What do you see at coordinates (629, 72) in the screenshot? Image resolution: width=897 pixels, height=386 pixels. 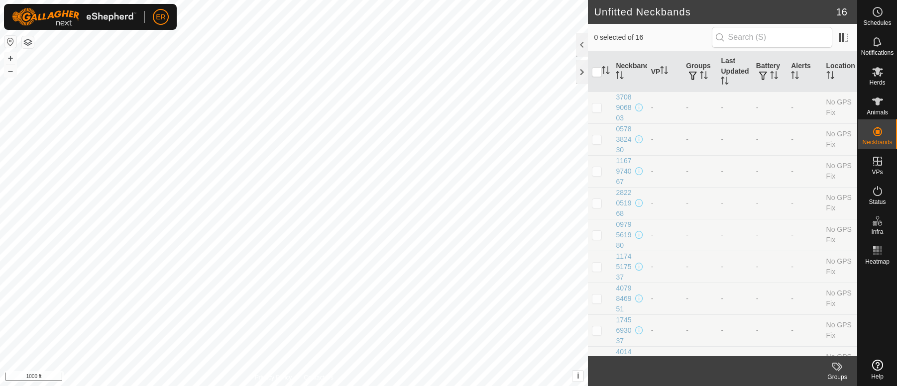 I see `th: Neckband` at bounding box center [629, 72].